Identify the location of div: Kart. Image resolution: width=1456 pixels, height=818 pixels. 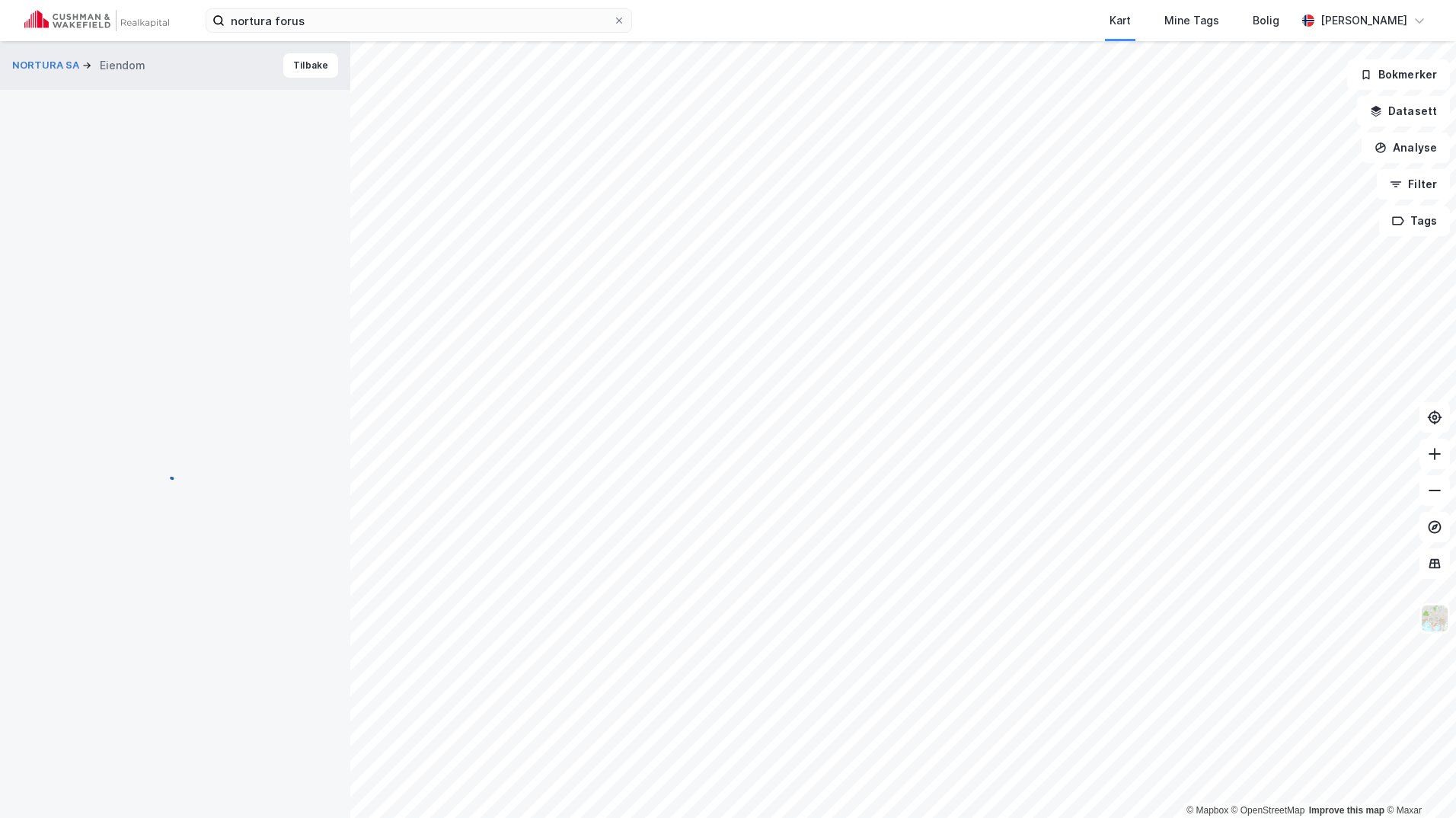
(1120, 21).